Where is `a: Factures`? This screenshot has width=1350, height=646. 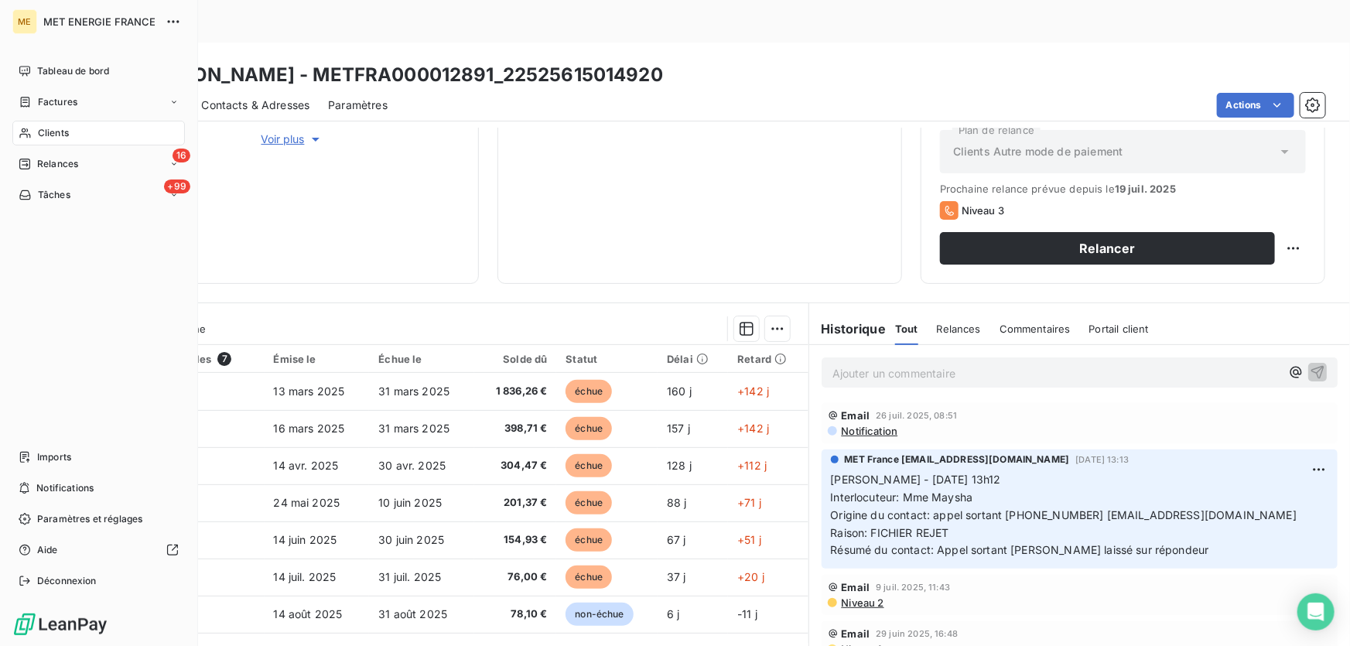
a: Factures is located at coordinates (98, 102).